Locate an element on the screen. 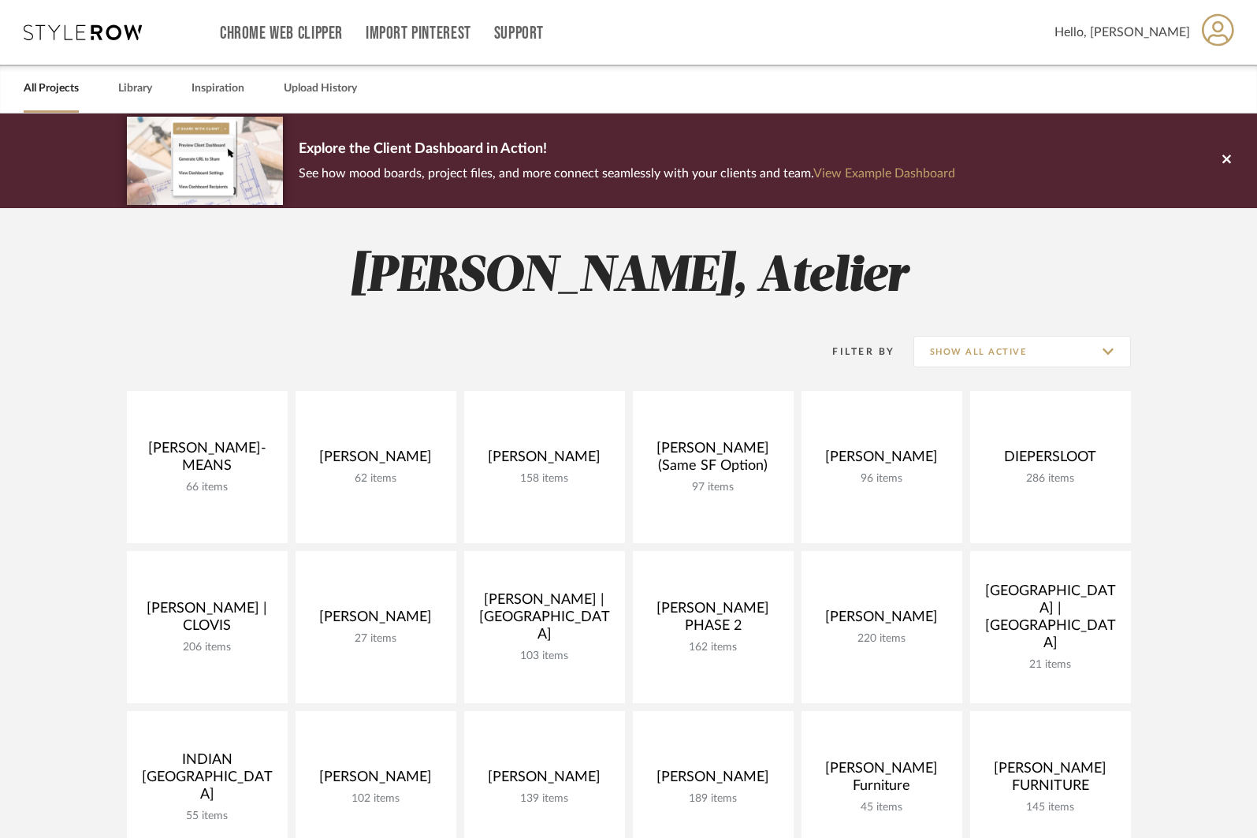  a: All Projects is located at coordinates (51, 88).